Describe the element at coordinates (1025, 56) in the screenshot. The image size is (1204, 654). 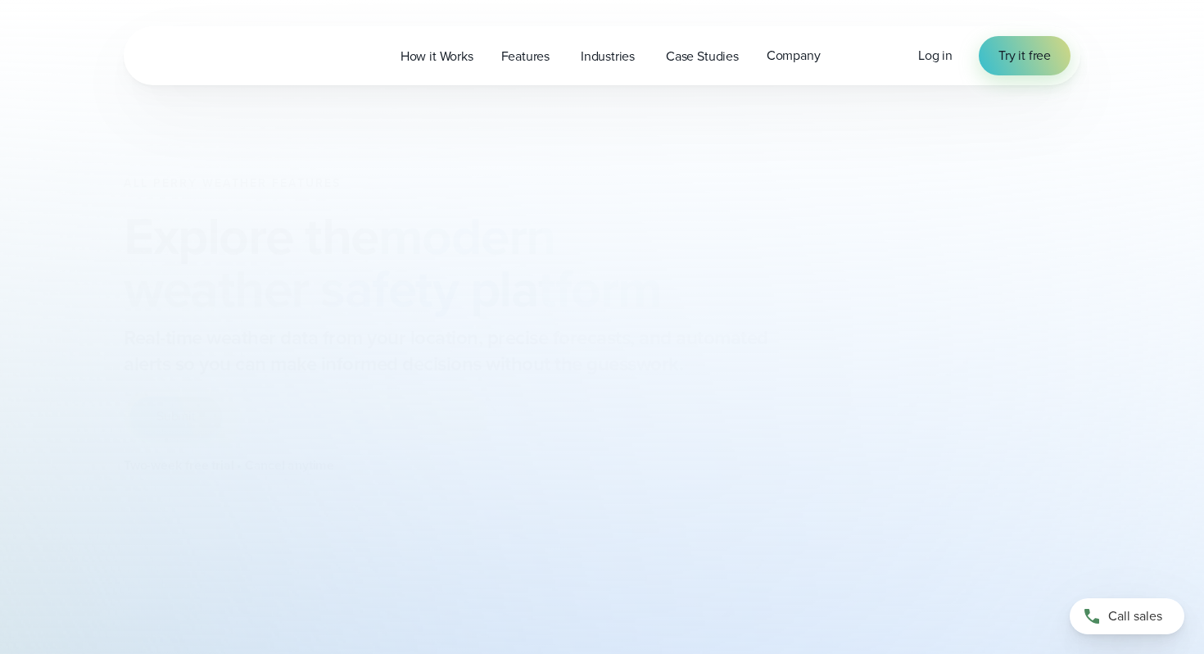
I see `span: Try it free` at that location.